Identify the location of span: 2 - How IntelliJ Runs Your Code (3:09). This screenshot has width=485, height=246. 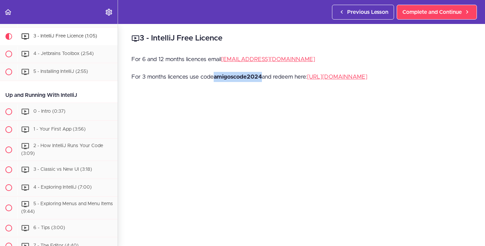
(62, 149).